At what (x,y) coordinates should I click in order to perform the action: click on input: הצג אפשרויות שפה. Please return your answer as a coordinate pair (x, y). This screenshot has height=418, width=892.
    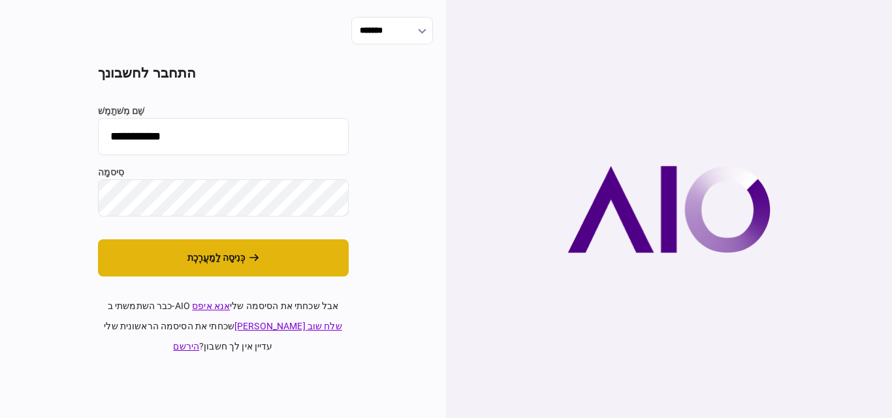
    Looking at the image, I should click on (392, 31).